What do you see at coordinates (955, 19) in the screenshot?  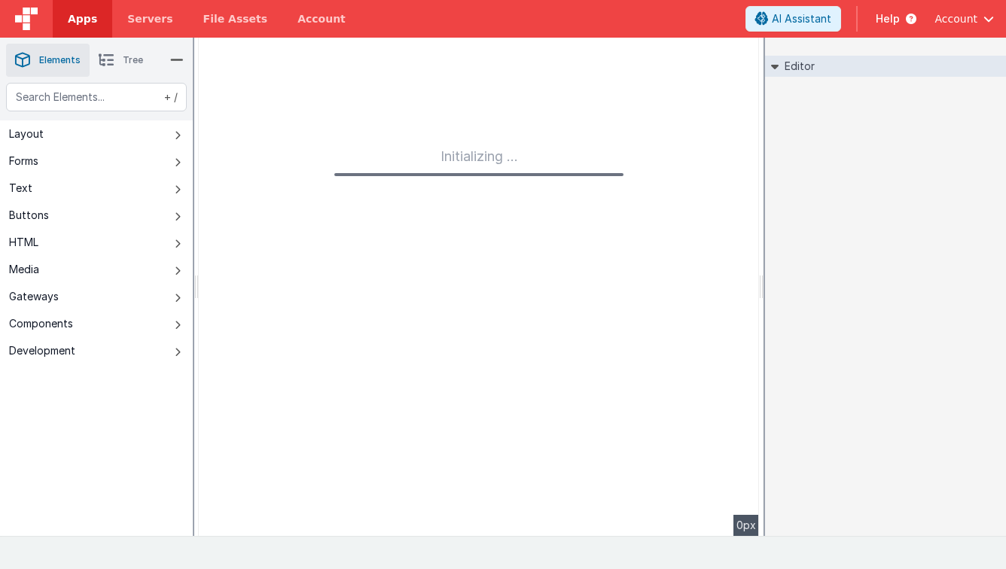 I see `span: Account` at bounding box center [955, 19].